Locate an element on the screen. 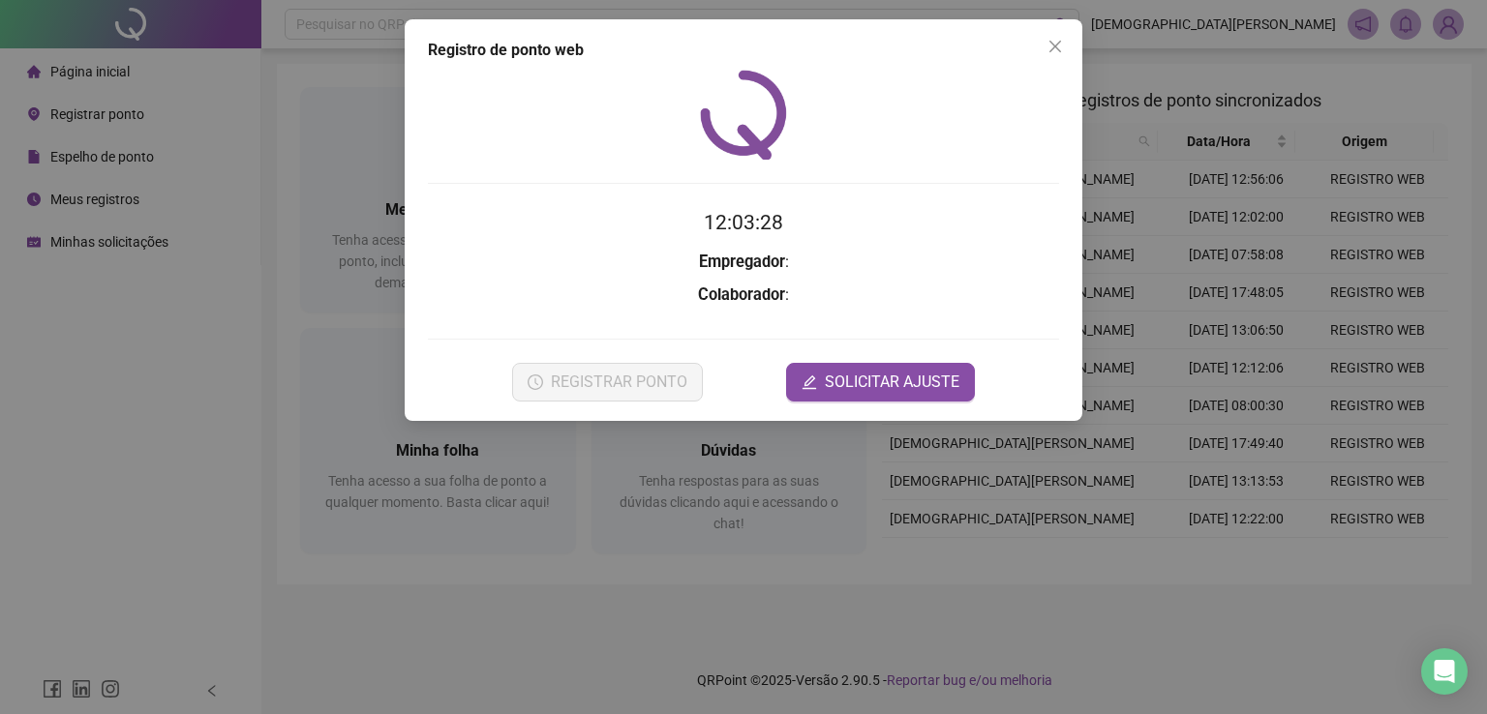 Image resolution: width=1487 pixels, height=714 pixels. button: Close is located at coordinates (1055, 46).